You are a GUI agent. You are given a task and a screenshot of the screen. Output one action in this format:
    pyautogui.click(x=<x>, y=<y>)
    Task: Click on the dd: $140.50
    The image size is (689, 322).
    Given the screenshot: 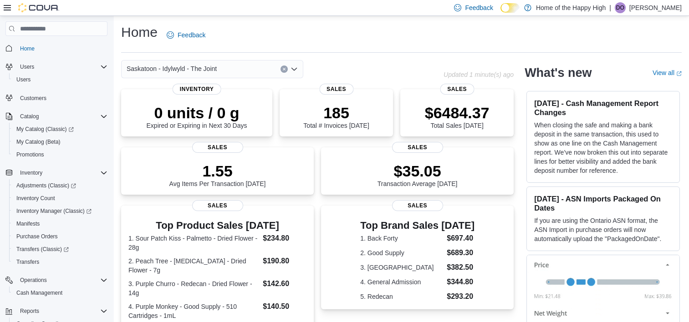 What is the action you would take?
    pyautogui.click(x=285, y=307)
    